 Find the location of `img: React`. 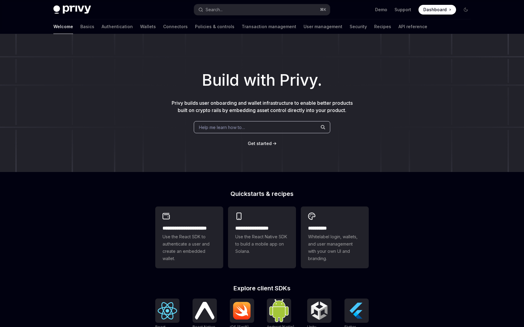

img: React is located at coordinates (167, 311).